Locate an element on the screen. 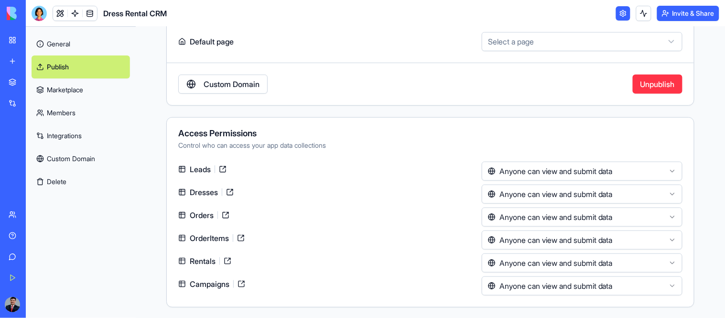 The height and width of the screenshot is (318, 725). img: logo is located at coordinates (36, 13).